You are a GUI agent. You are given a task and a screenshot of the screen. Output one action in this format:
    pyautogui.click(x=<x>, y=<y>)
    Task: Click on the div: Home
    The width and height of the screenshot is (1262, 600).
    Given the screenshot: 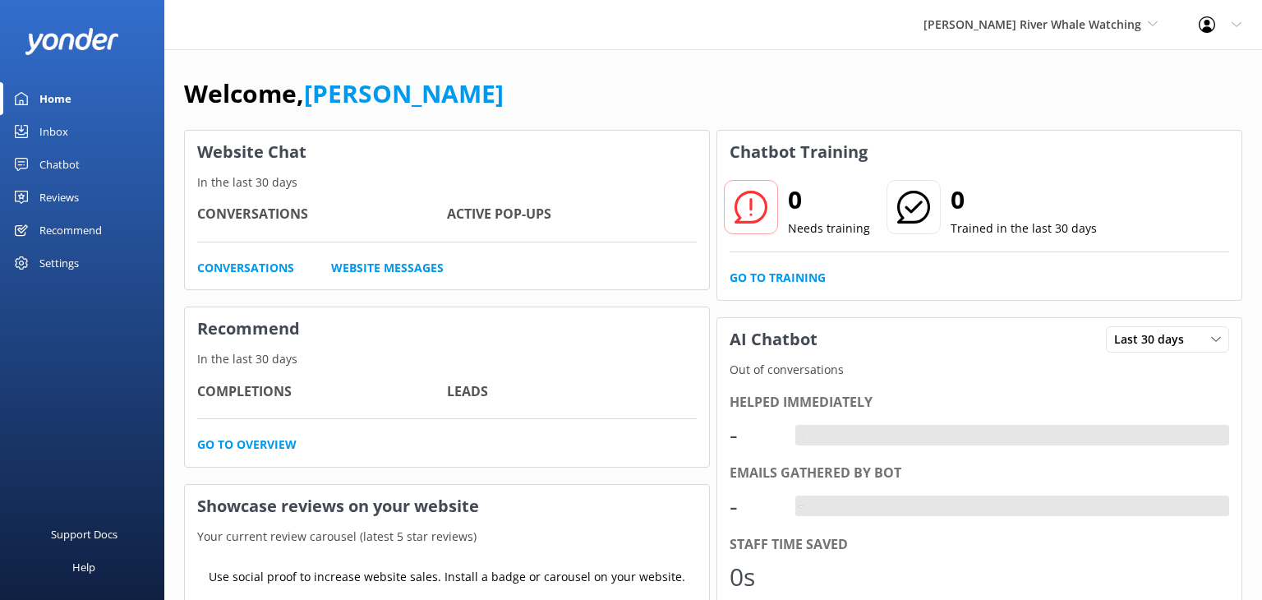 What is the action you would take?
    pyautogui.click(x=55, y=99)
    